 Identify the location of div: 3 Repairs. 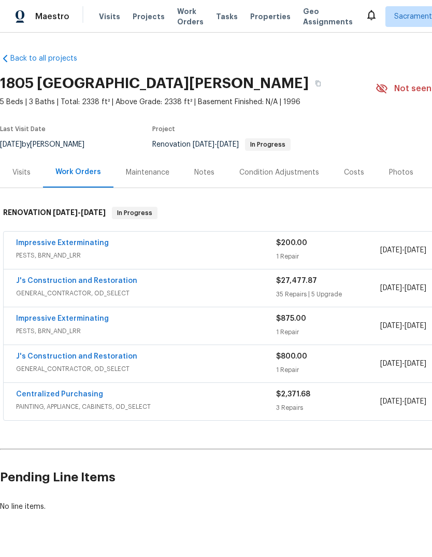
(328, 408).